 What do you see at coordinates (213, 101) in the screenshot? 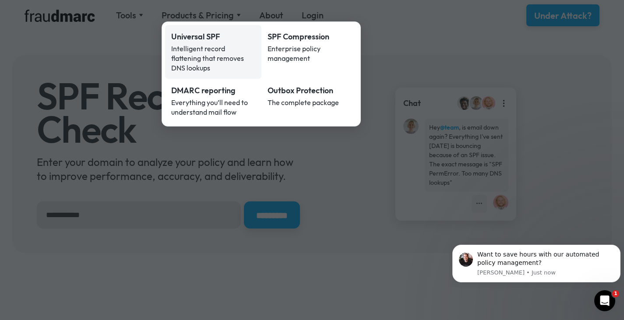
I see `a: DMARC reportingEverything you’ll need to understand mail flow` at bounding box center [213, 101].